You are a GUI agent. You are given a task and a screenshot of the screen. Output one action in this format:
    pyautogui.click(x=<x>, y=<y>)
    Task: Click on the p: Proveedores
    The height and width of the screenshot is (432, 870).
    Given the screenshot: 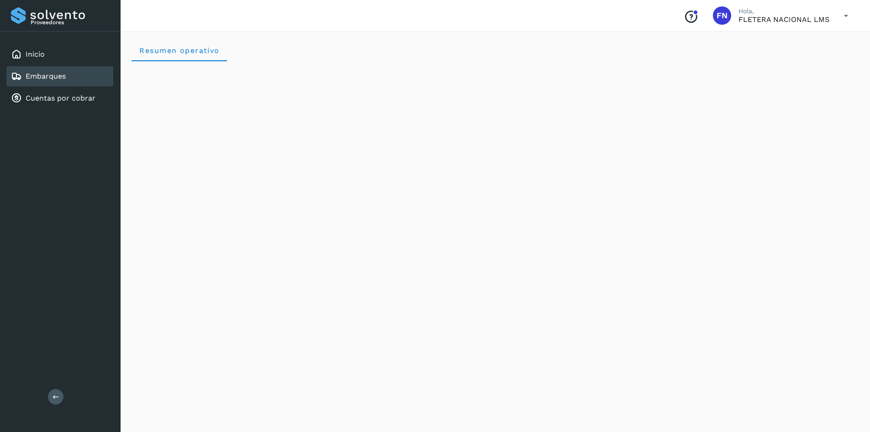 What is the action you would take?
    pyautogui.click(x=70, y=22)
    